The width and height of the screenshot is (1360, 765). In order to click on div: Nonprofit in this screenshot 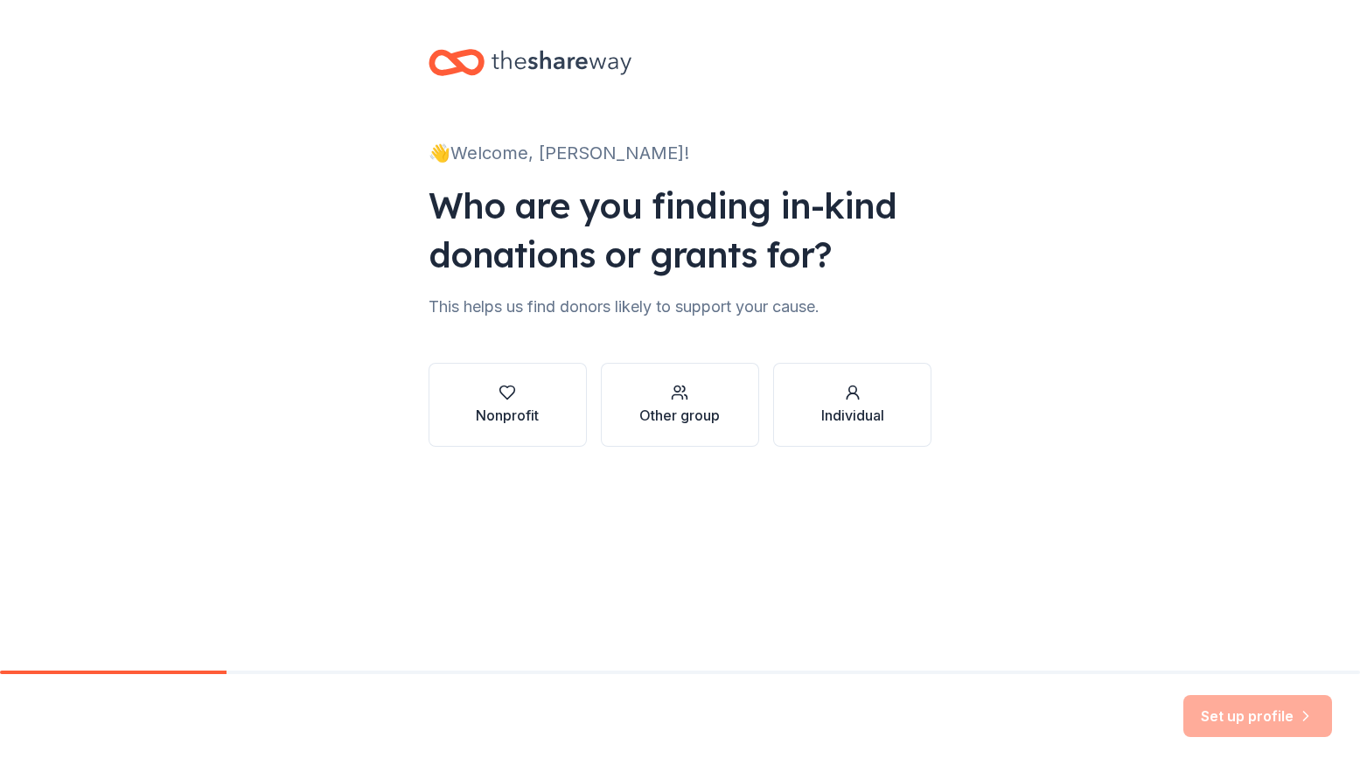, I will do `click(507, 415)`.